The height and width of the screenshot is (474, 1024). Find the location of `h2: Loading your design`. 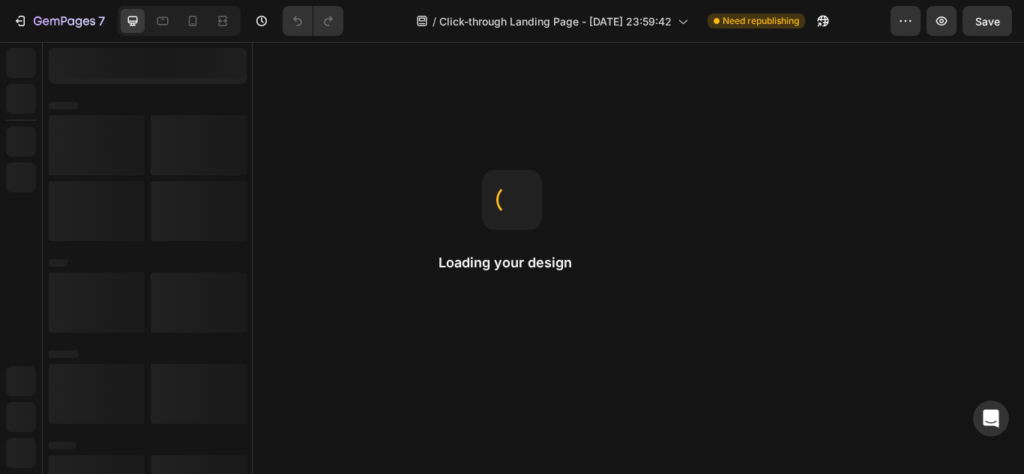

h2: Loading your design is located at coordinates (512, 263).